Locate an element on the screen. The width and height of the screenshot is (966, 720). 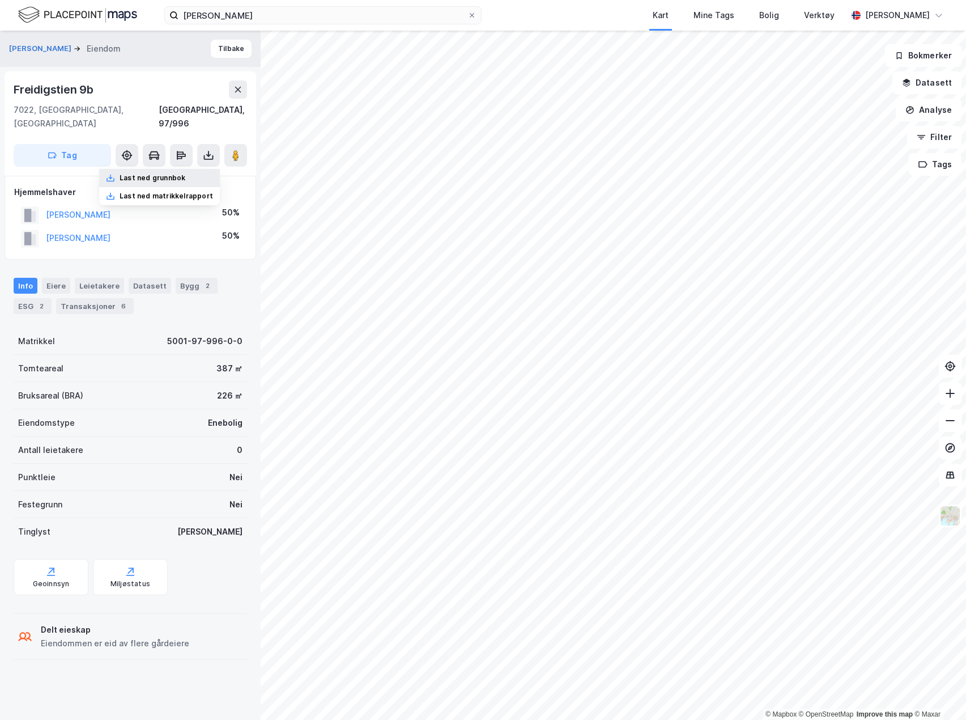
div: Mine Tags is located at coordinates (714, 15).